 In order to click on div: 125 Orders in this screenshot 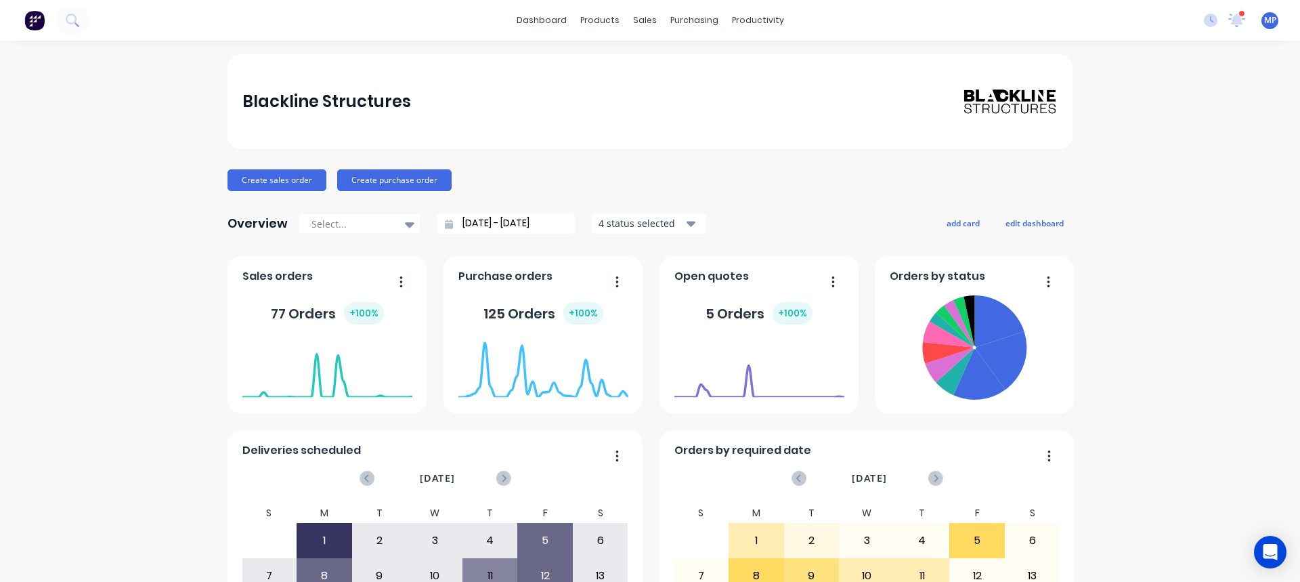, I will do `click(543, 313)`.